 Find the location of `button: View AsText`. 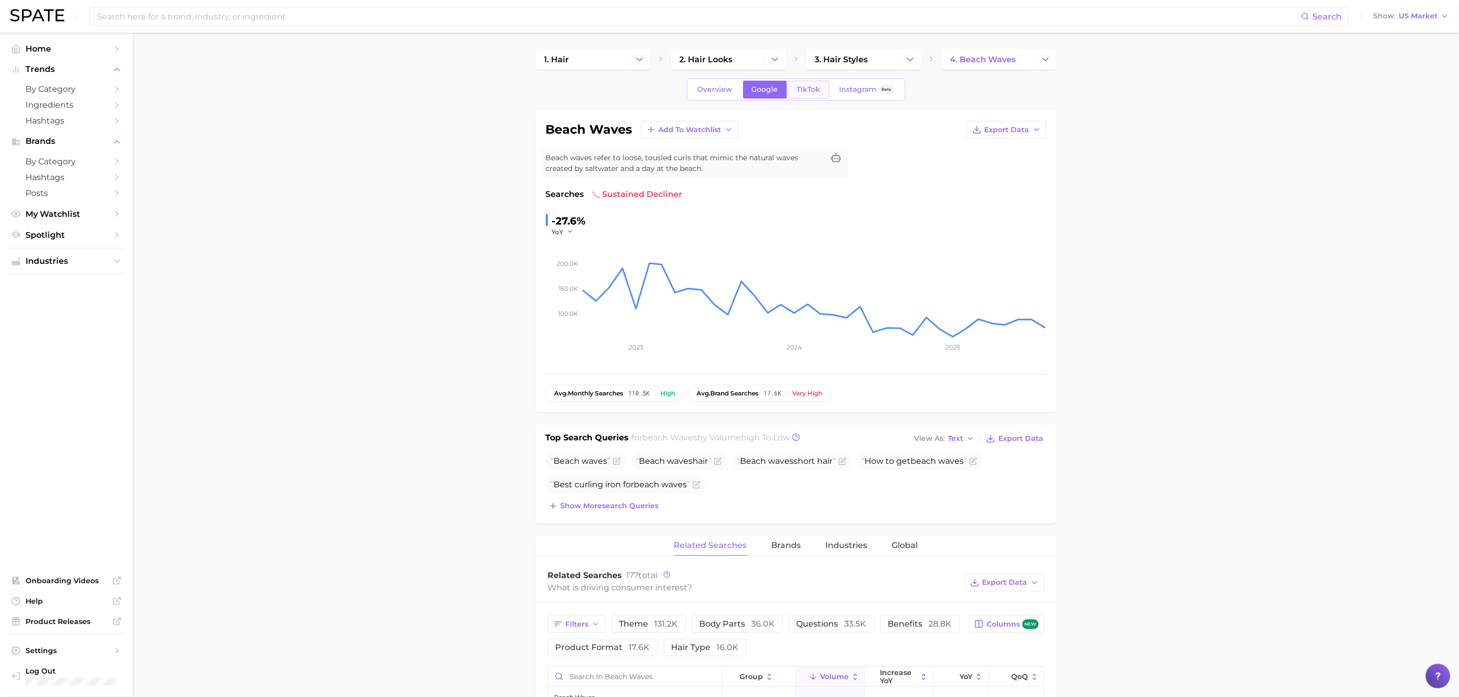

button: View AsText is located at coordinates (945, 439).